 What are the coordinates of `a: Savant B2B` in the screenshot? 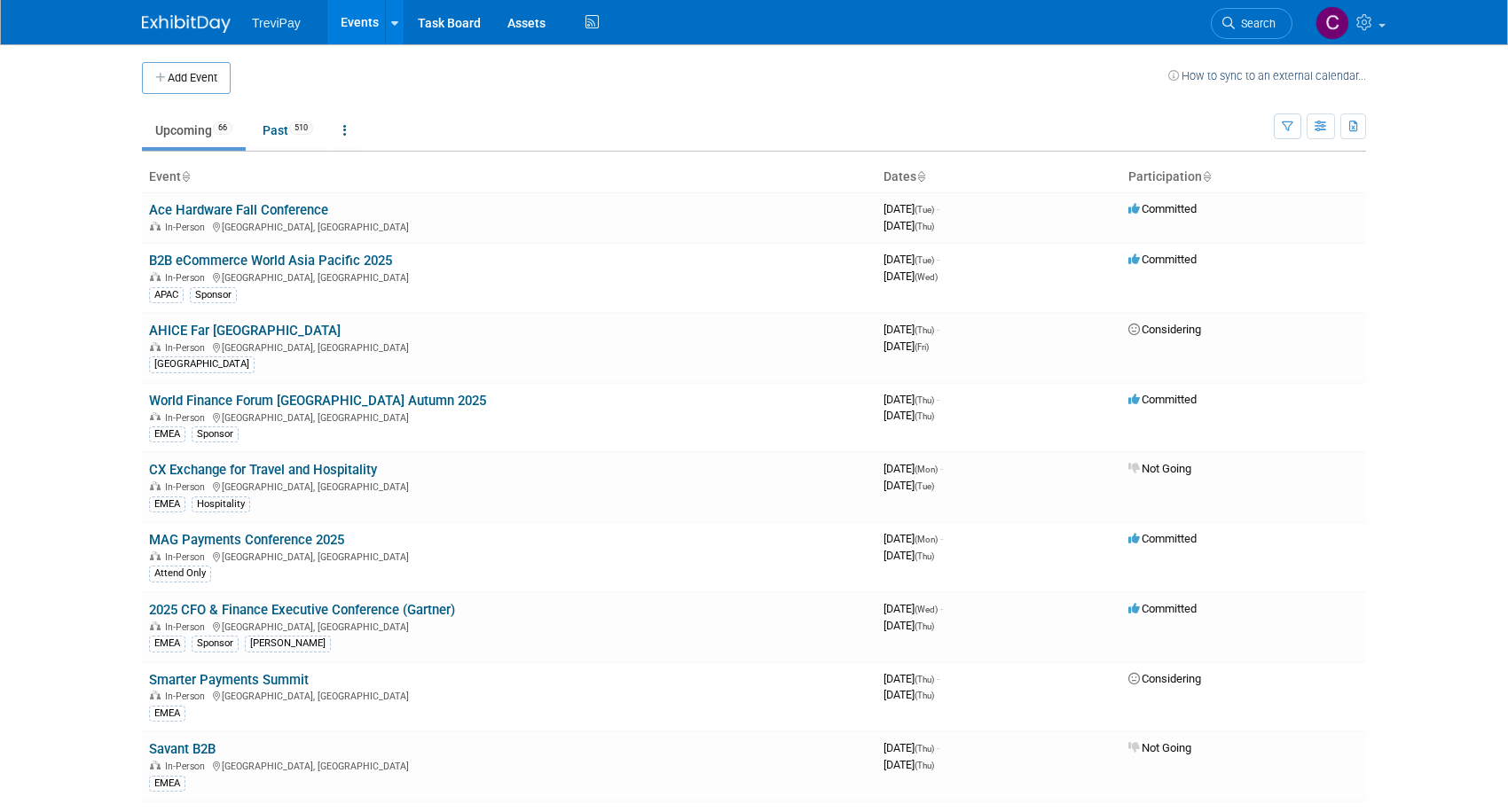 It's located at (182, 749).